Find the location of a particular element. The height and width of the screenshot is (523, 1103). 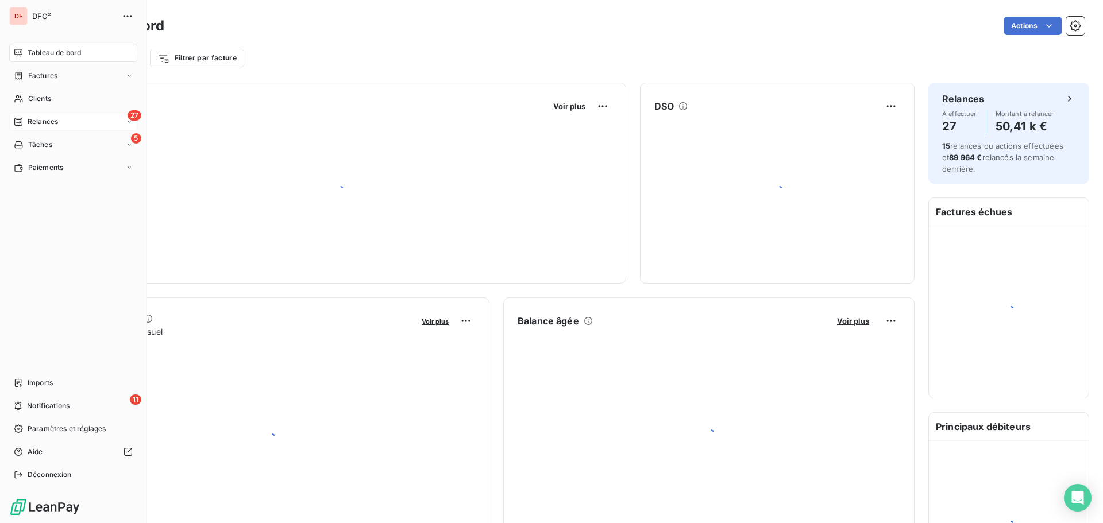

h6: Factures échues is located at coordinates (1009, 212).